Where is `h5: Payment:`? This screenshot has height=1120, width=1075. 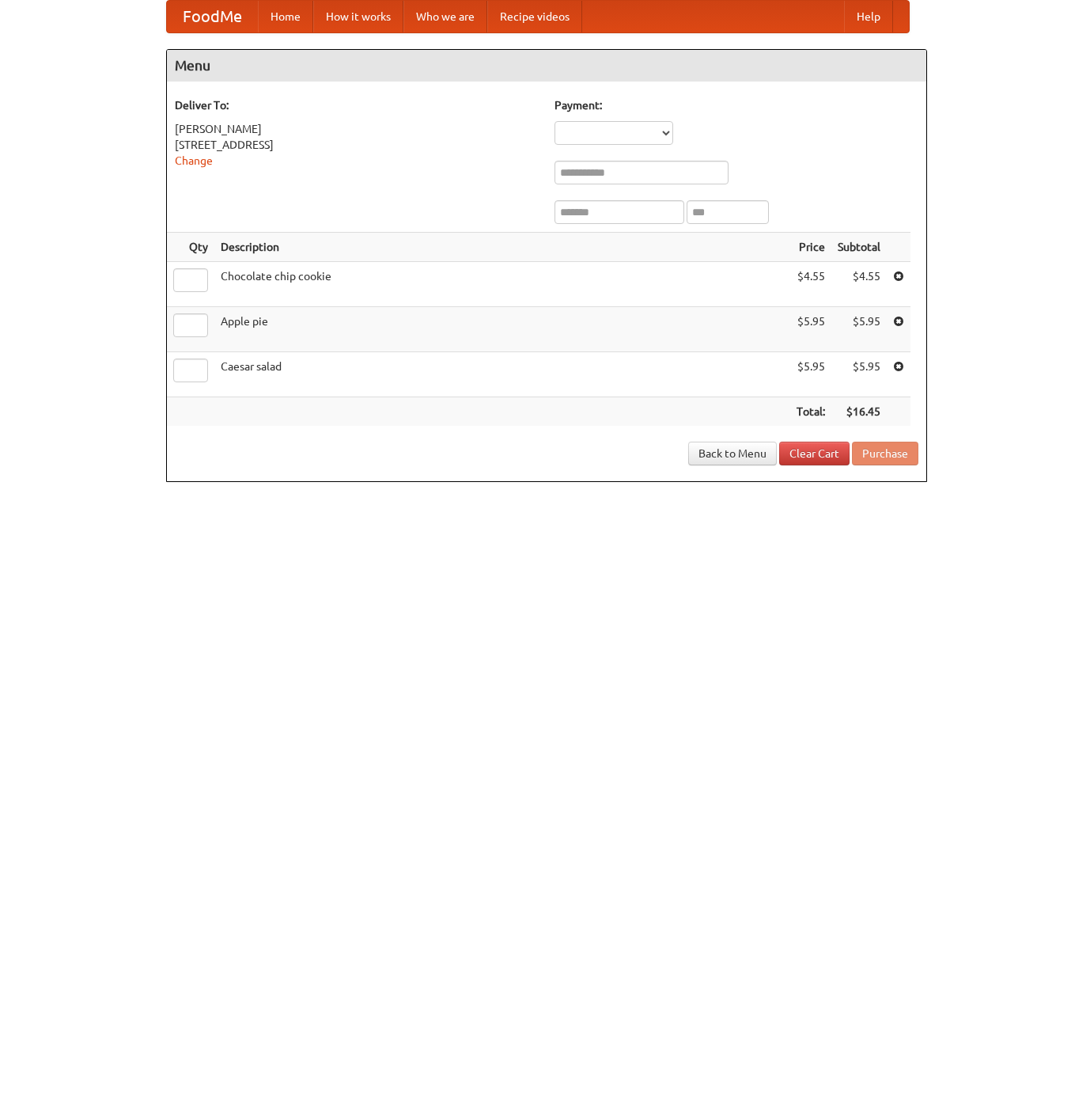
h5: Payment: is located at coordinates (737, 105).